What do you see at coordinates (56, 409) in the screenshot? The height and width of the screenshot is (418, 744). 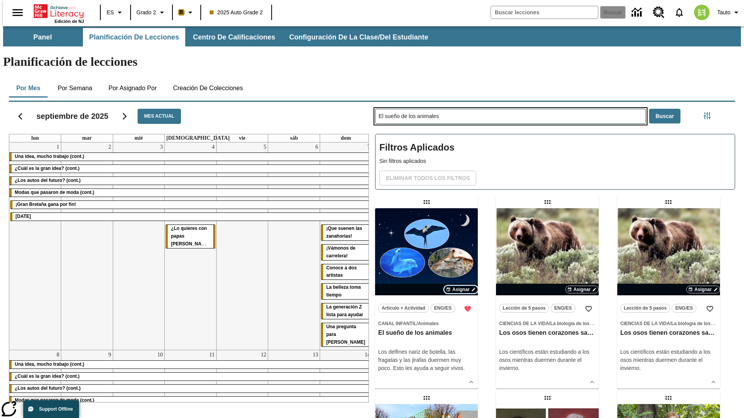 I see `span: Support Offline` at bounding box center [56, 409].